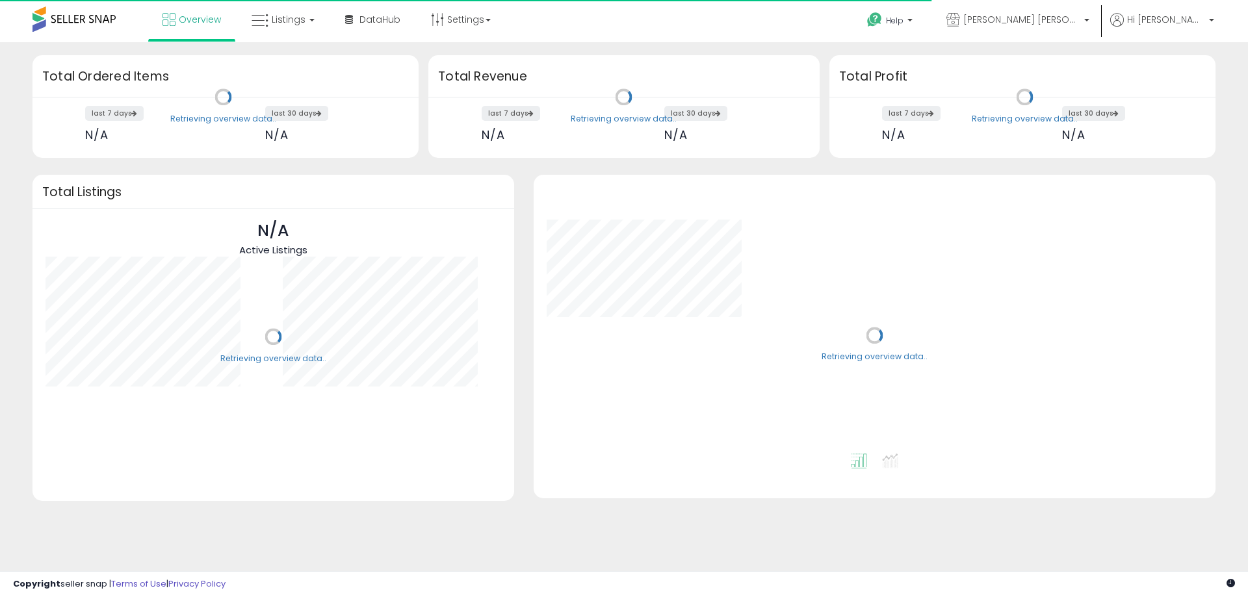 The width and height of the screenshot is (1248, 597). What do you see at coordinates (289, 19) in the screenshot?
I see `span: Listings` at bounding box center [289, 19].